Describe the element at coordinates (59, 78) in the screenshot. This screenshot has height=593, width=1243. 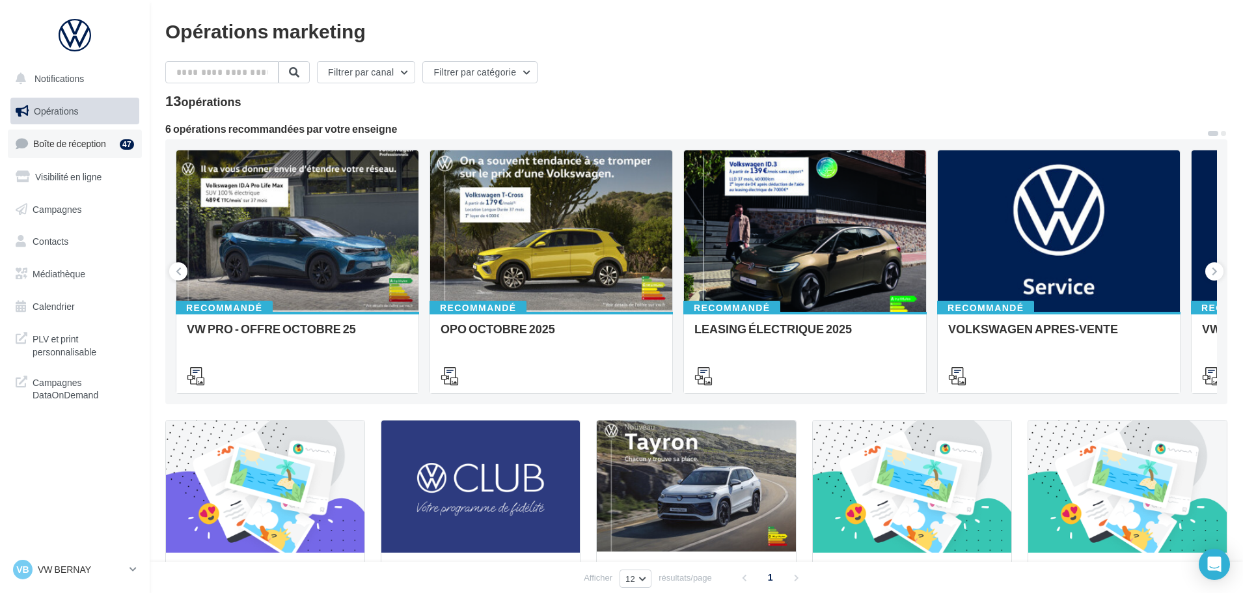
I see `span: Notifications` at that location.